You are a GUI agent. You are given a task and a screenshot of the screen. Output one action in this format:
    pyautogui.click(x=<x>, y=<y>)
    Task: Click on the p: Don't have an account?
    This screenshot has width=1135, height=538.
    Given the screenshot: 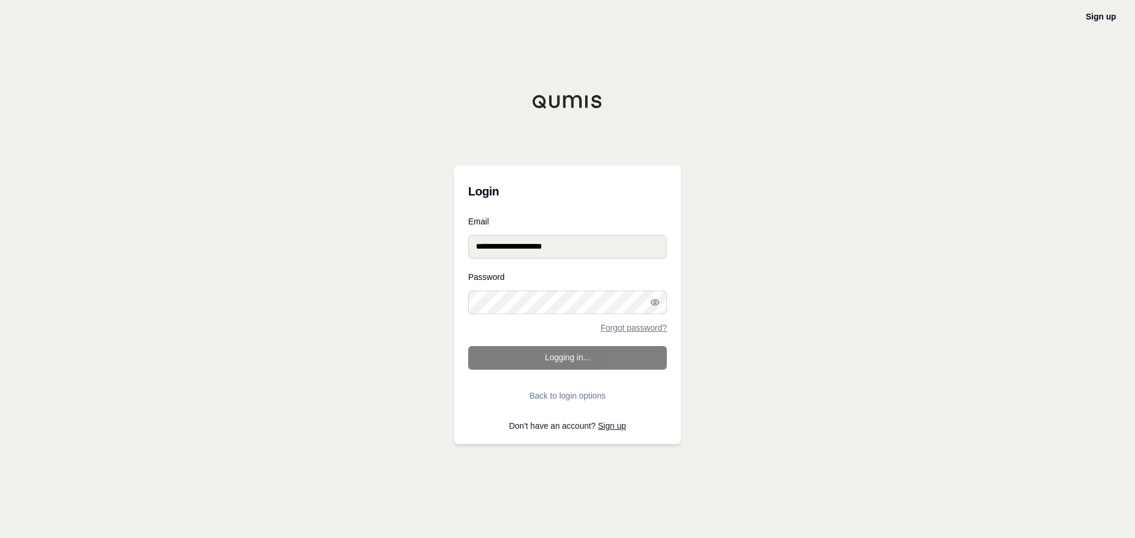 What is the action you would take?
    pyautogui.click(x=567, y=426)
    